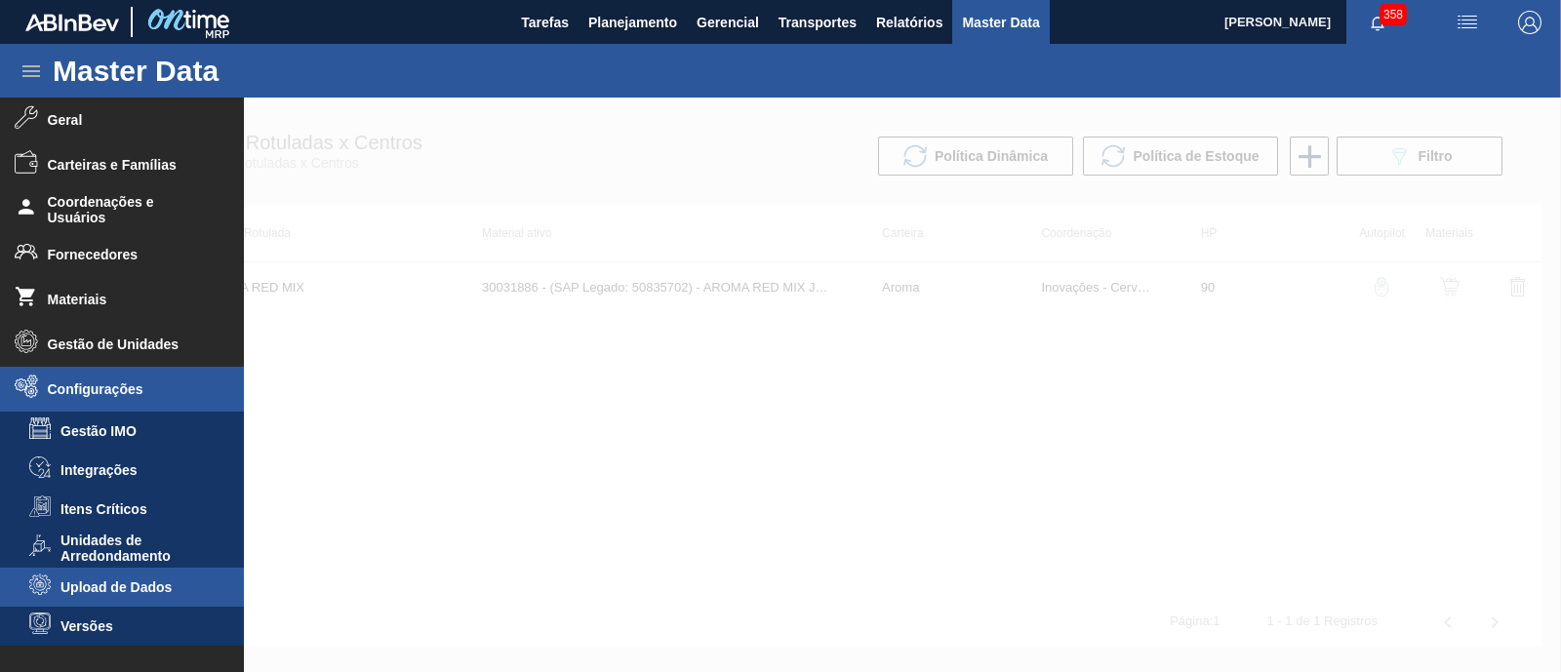  Describe the element at coordinates (1467, 22) in the screenshot. I see `img: userActions` at that location.